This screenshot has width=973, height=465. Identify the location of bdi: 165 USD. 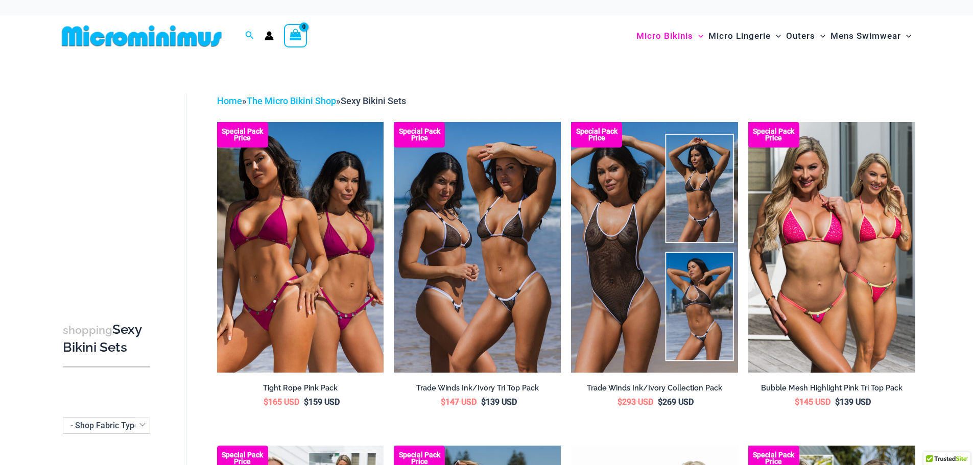
(281, 402).